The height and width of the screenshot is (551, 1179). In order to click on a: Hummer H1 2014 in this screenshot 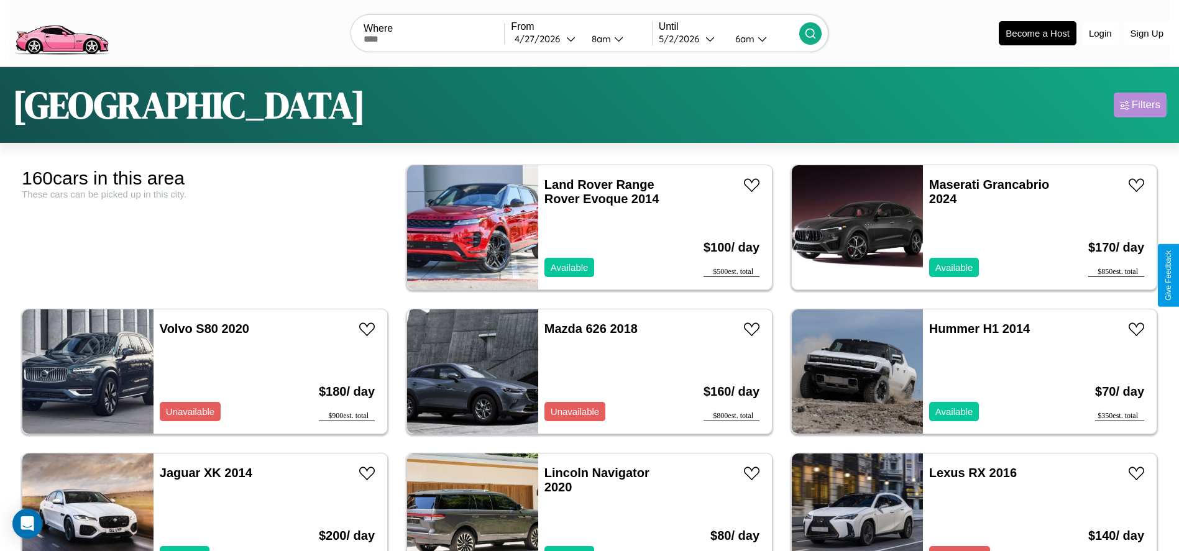, I will do `click(979, 329)`.